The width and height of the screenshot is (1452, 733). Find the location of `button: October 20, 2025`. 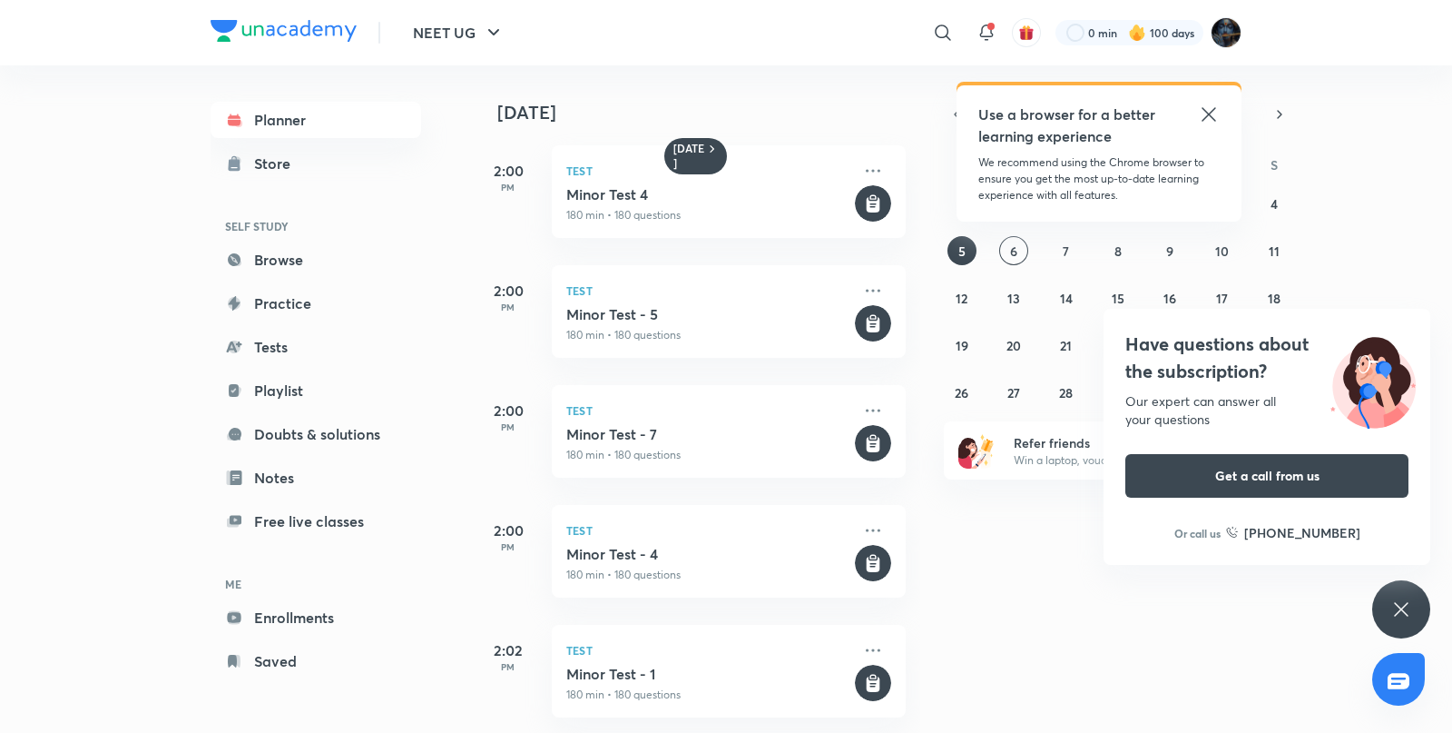

button: October 20, 2025 is located at coordinates (1014, 345).